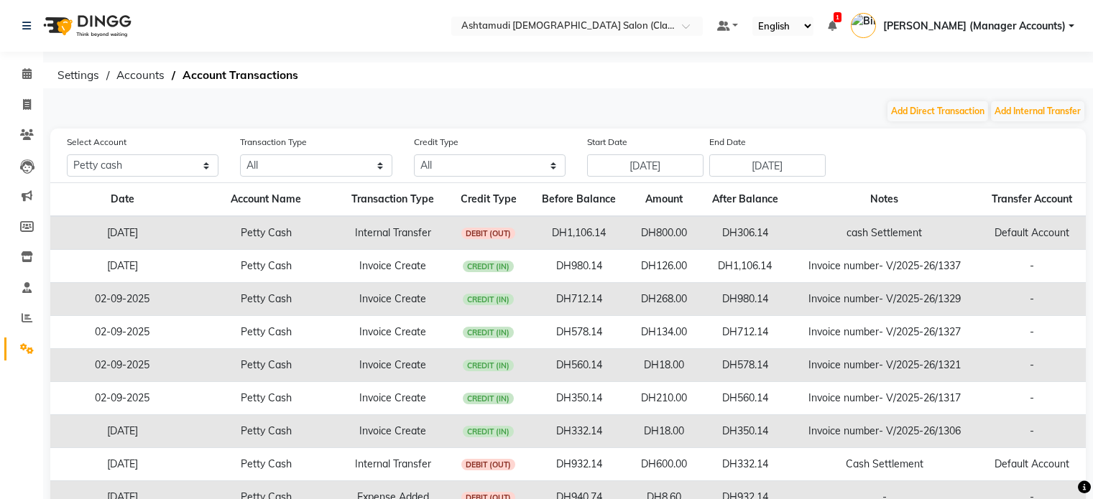 The image size is (1093, 499). Describe the element at coordinates (1032, 200) in the screenshot. I see `th: Transfer Account` at that location.